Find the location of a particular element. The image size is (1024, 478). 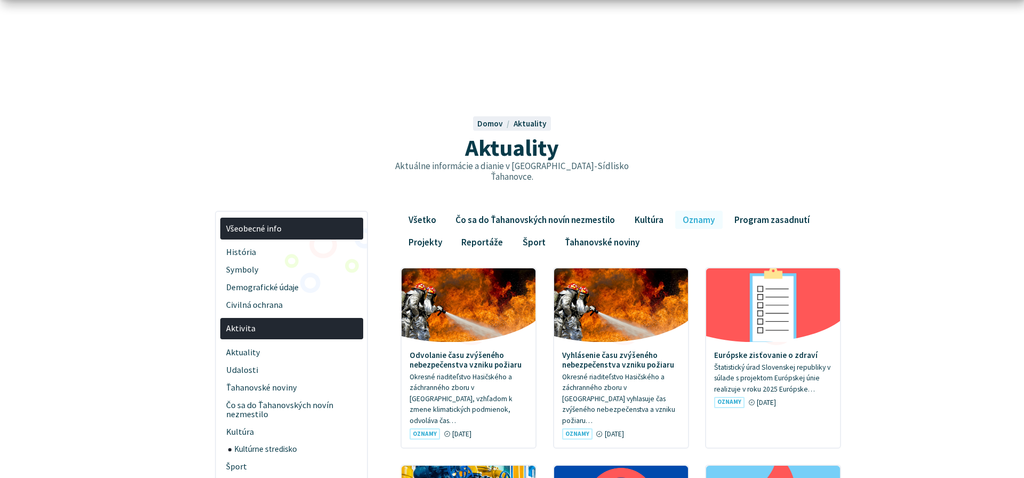

a: Kultúrne stredisko is located at coordinates (295, 450).